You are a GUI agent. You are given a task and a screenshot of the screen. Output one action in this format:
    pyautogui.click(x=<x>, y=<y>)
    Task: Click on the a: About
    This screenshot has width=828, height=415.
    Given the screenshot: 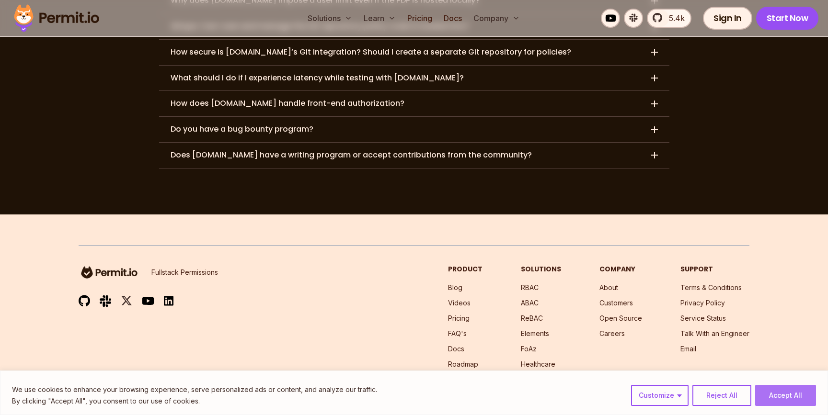 What is the action you would take?
    pyautogui.click(x=608, y=287)
    